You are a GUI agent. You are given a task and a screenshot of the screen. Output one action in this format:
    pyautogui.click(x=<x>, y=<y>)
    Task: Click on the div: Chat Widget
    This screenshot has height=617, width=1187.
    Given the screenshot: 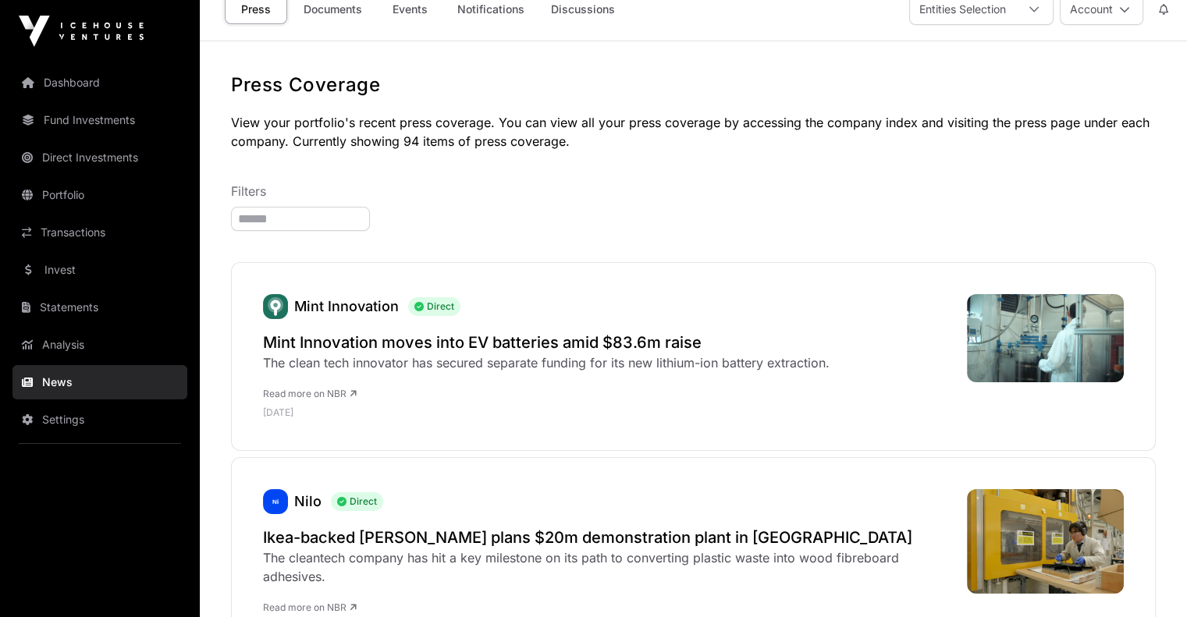 What is the action you would take?
    pyautogui.click(x=1148, y=580)
    